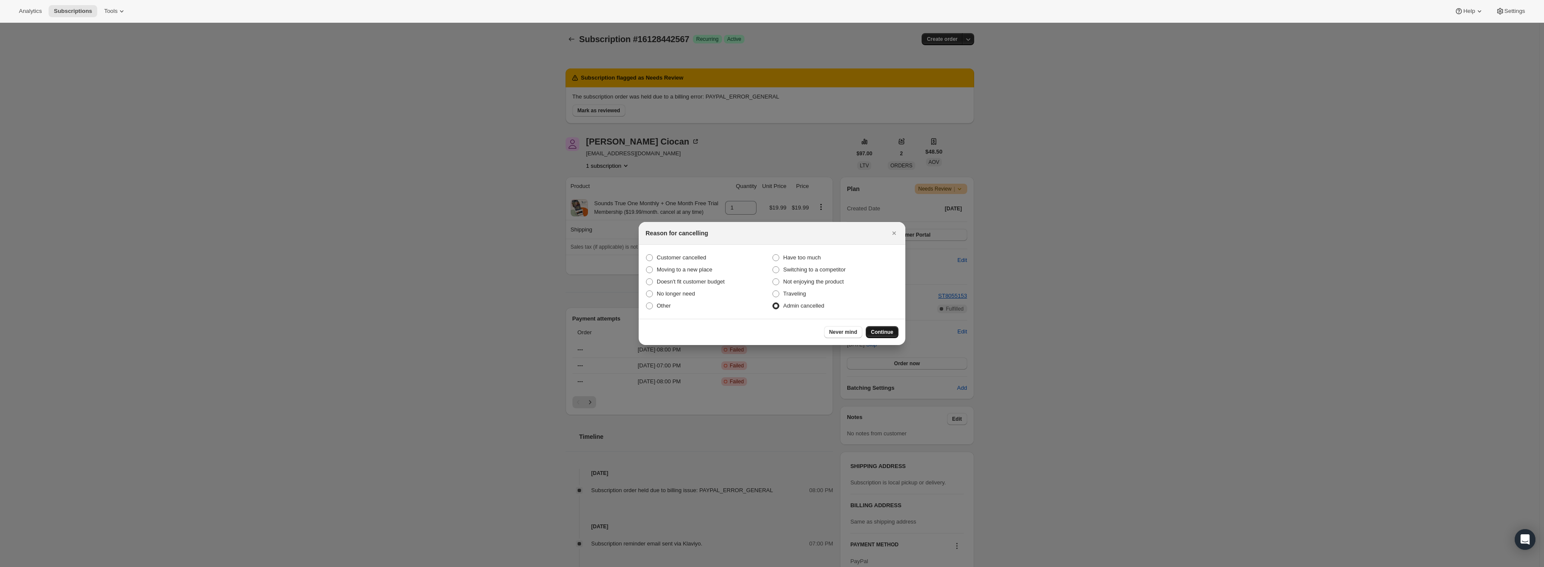  Describe the element at coordinates (843, 332) in the screenshot. I see `button: Never mind` at that location.